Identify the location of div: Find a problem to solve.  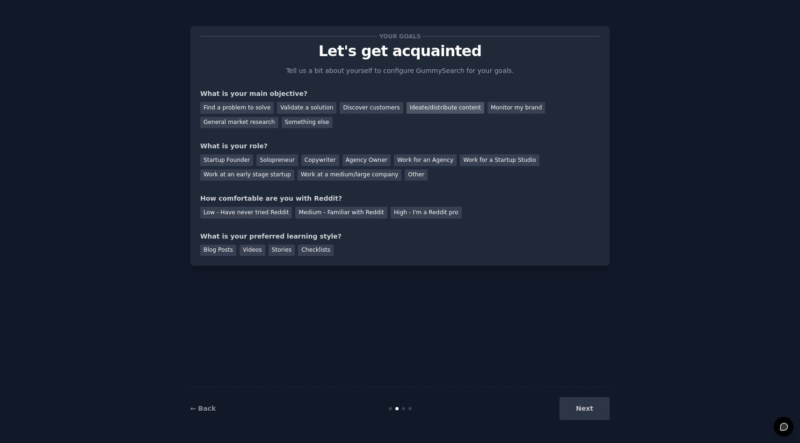
(237, 108).